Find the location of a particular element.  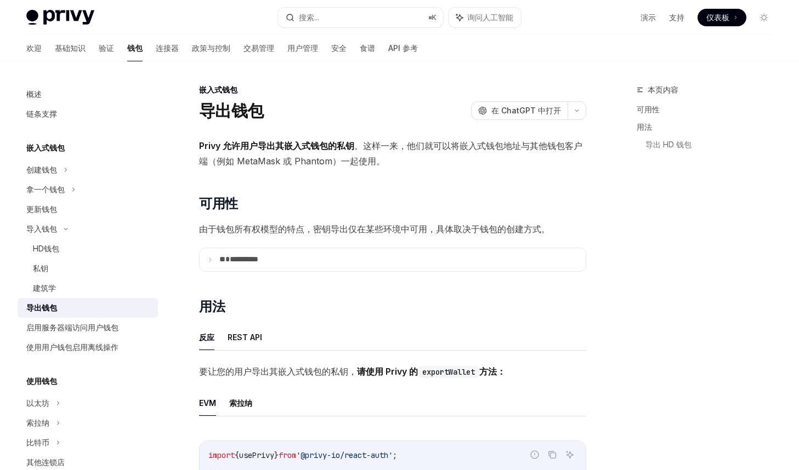

font: EVM is located at coordinates (207, 403).